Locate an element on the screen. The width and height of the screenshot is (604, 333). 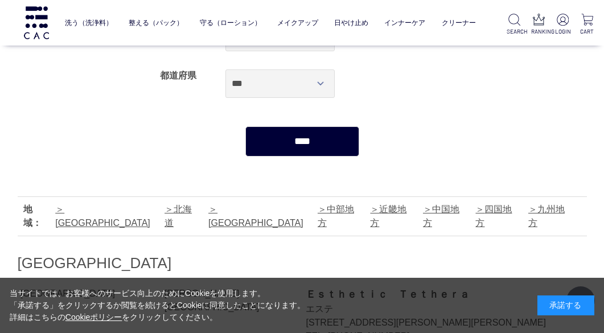
a: Cookieポリシー is located at coordinates (94, 317).